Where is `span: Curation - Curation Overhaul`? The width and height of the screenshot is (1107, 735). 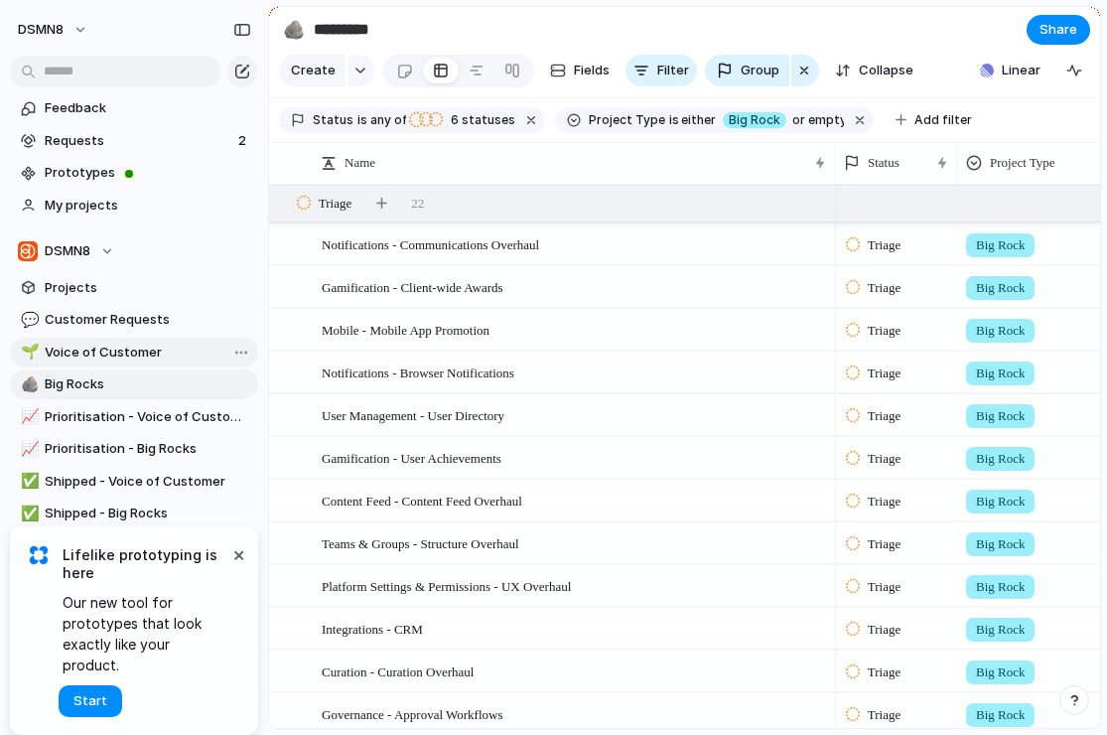
span: Curation - Curation Overhaul is located at coordinates (397, 670).